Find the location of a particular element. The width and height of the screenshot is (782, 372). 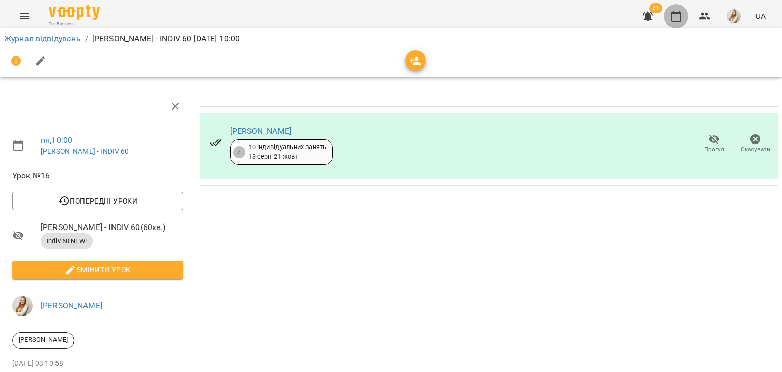

nav: breadcrumb is located at coordinates (391, 39).